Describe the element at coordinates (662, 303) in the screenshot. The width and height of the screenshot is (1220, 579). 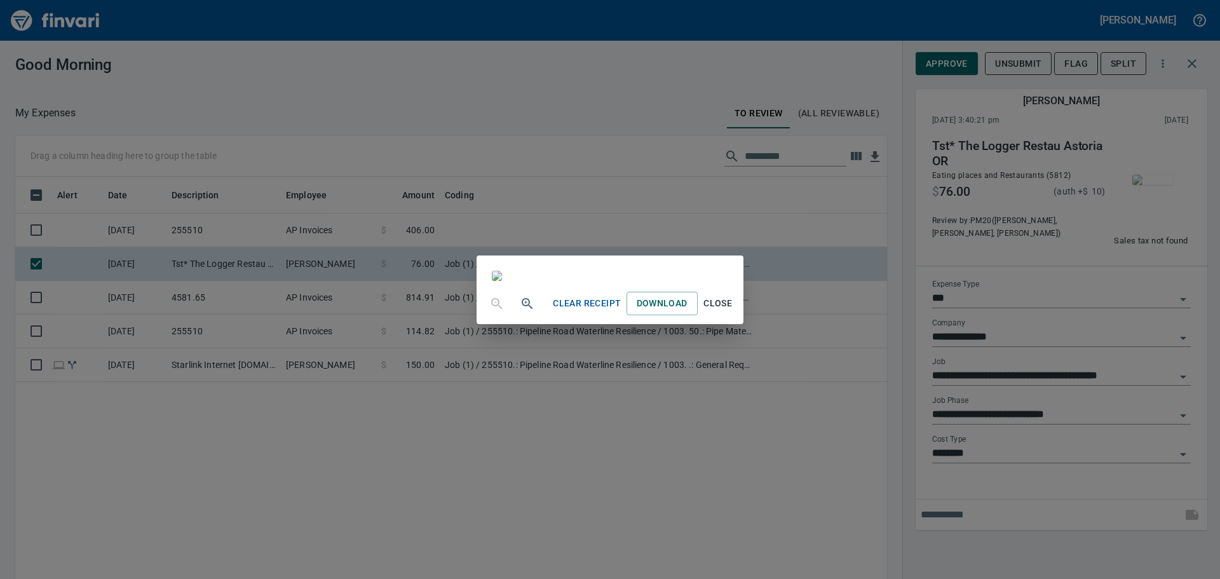
I see `a: Download` at that location.